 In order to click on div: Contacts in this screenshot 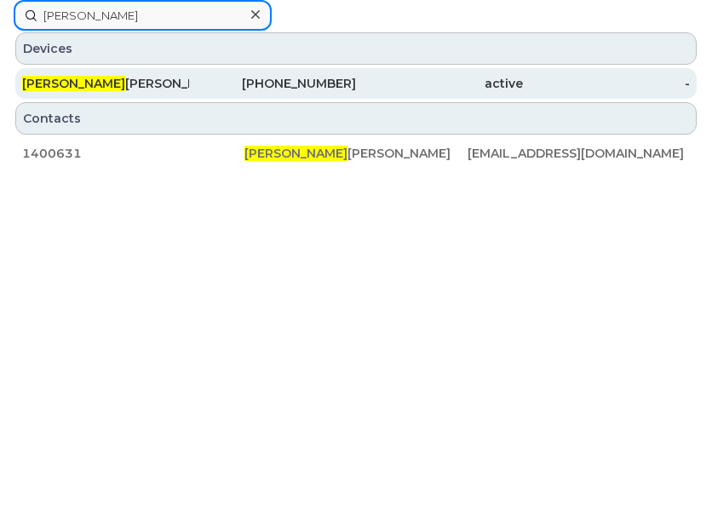, I will do `click(356, 118)`.